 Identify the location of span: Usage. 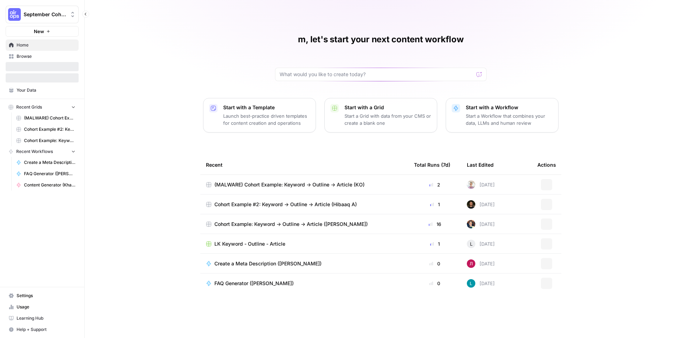
(46, 307).